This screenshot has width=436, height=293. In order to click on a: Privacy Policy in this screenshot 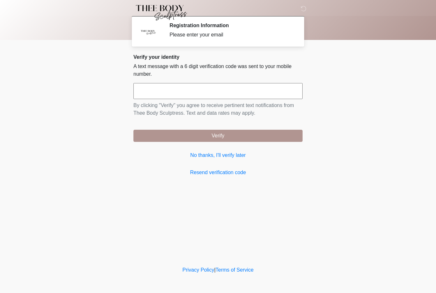, I will do `click(199, 269)`.